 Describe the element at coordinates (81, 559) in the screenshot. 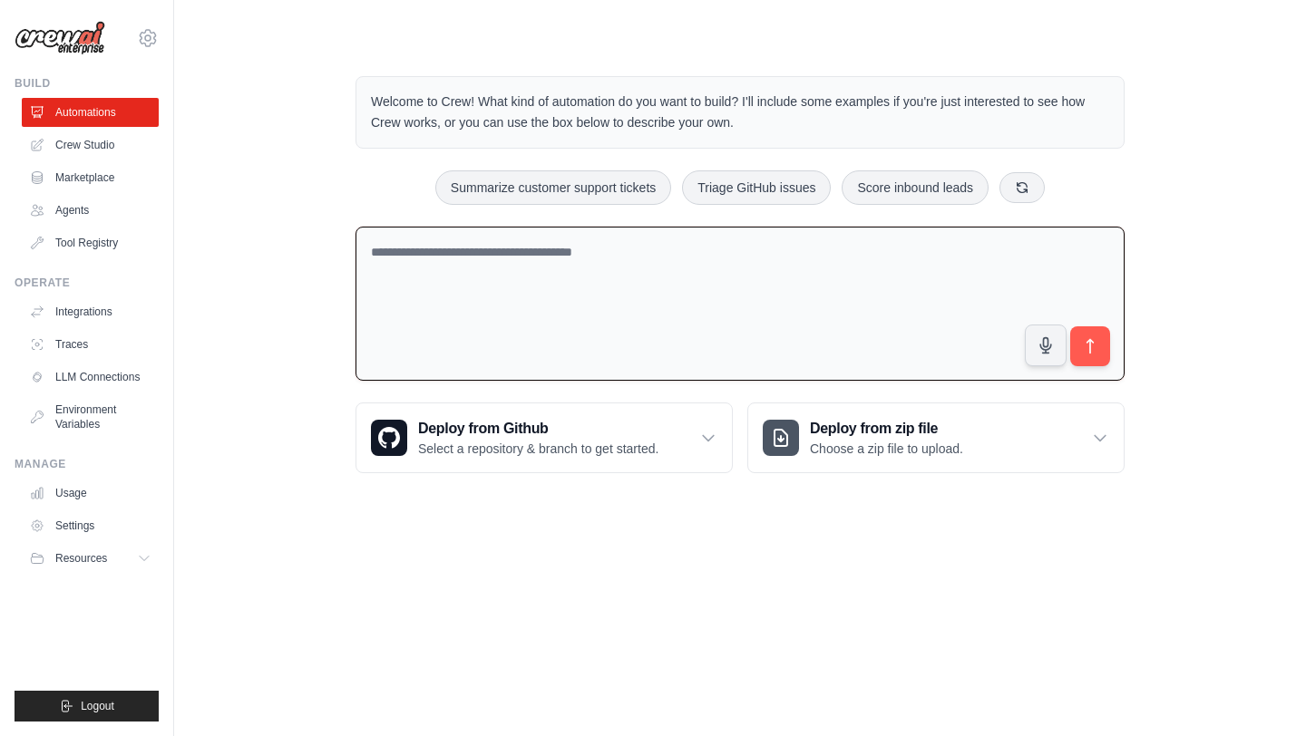

I see `span: Resources` at that location.